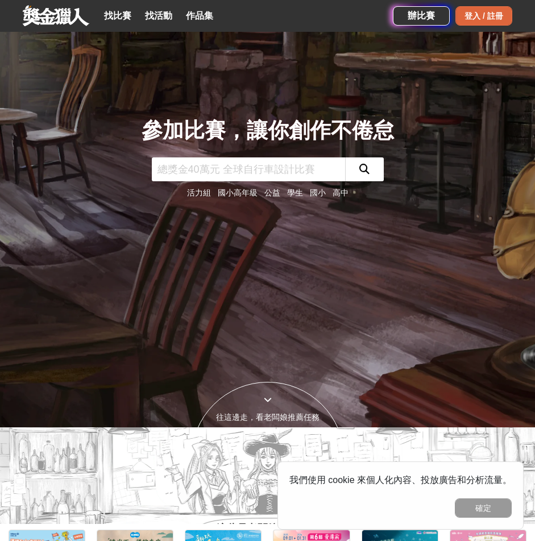 The width and height of the screenshot is (535, 541). What do you see at coordinates (268, 529) in the screenshot?
I see `span: 這些是老闆娘我挑的！` at bounding box center [268, 529].